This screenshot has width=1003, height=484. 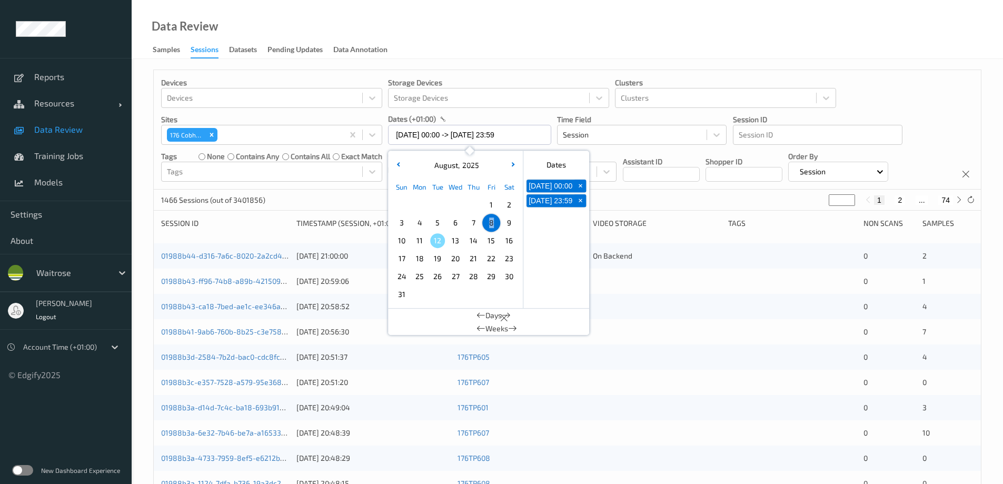 I want to click on div: Choose Monday July 28 of 2025, so click(x=420, y=205).